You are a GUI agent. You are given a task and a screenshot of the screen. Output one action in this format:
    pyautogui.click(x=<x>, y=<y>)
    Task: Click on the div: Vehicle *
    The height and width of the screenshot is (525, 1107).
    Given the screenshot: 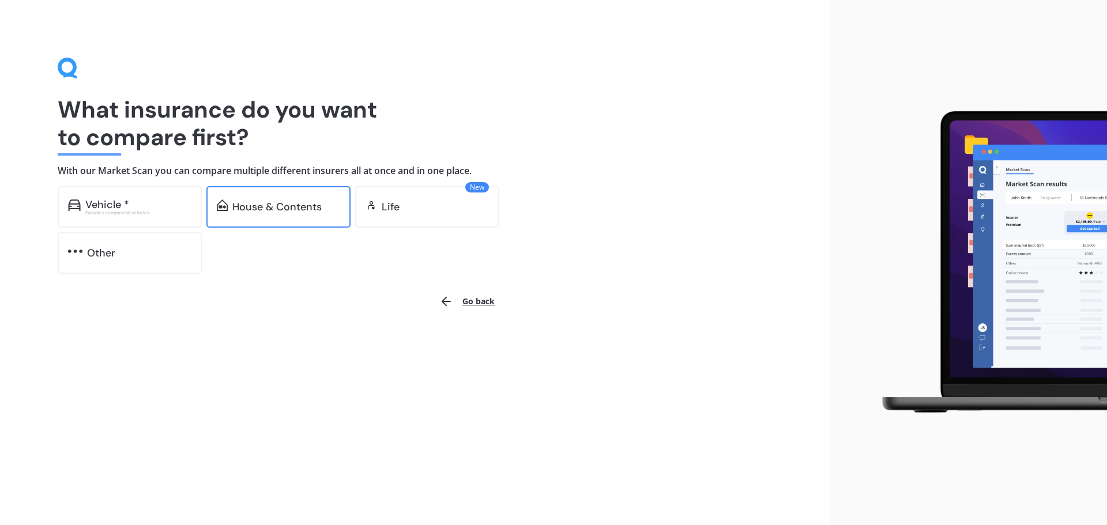 What is the action you would take?
    pyautogui.click(x=107, y=205)
    